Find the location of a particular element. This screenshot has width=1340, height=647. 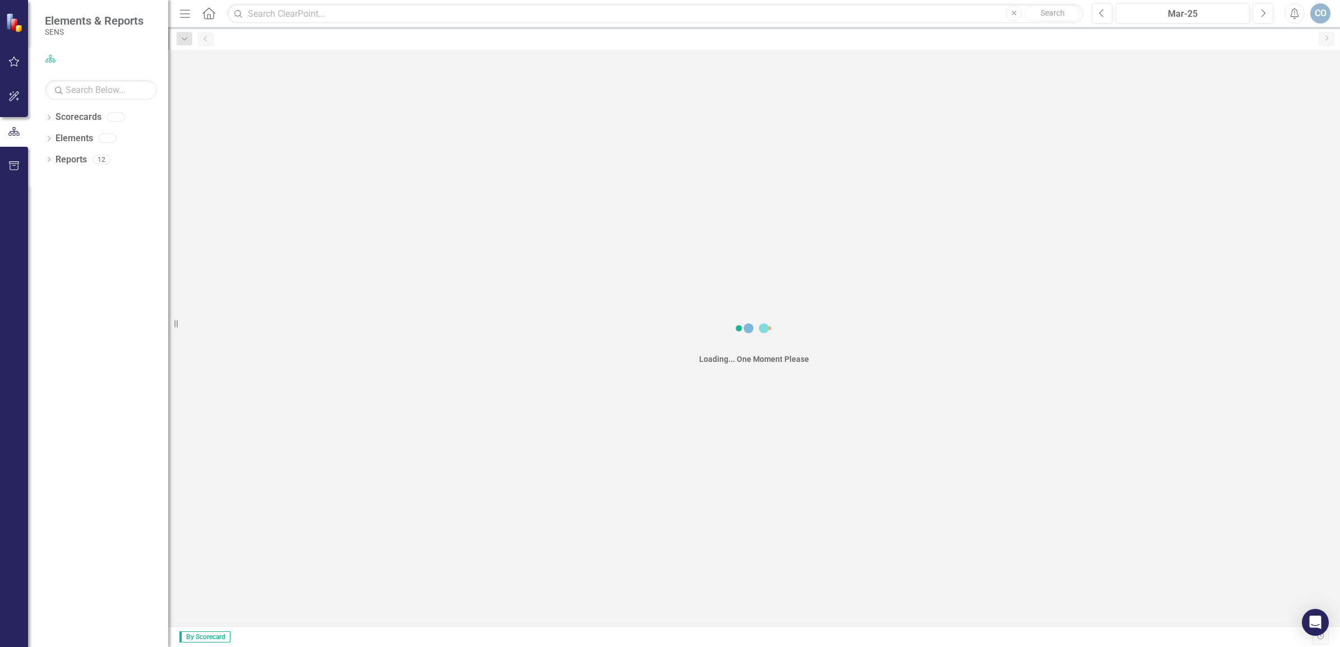

span: By Scorecard is located at coordinates (205, 637).